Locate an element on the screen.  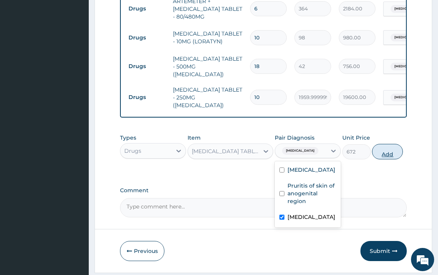
button: Previous is located at coordinates (142, 251).